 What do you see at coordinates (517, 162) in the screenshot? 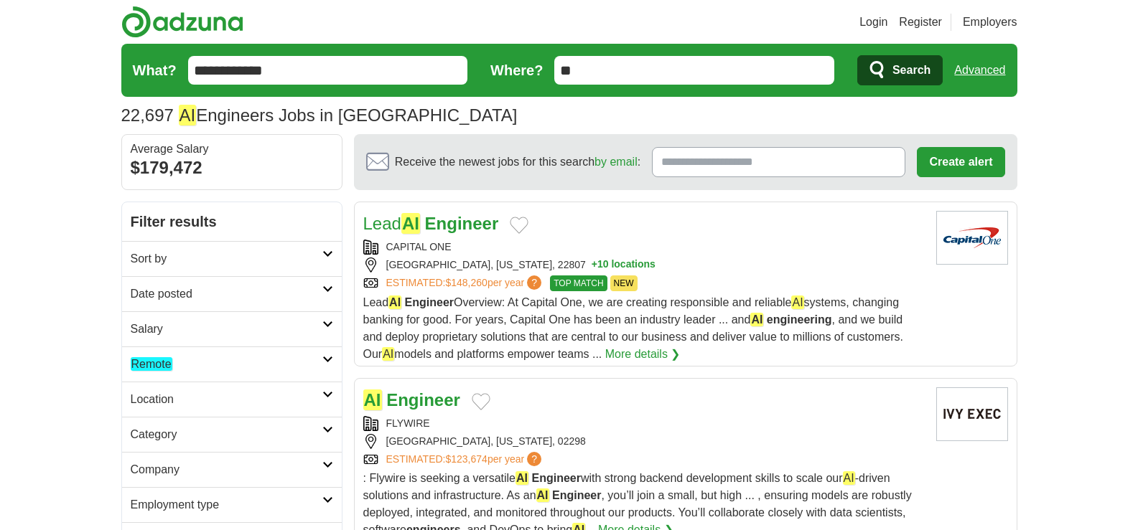
I see `span: Receive the newest jobs for this search :` at bounding box center [517, 162].